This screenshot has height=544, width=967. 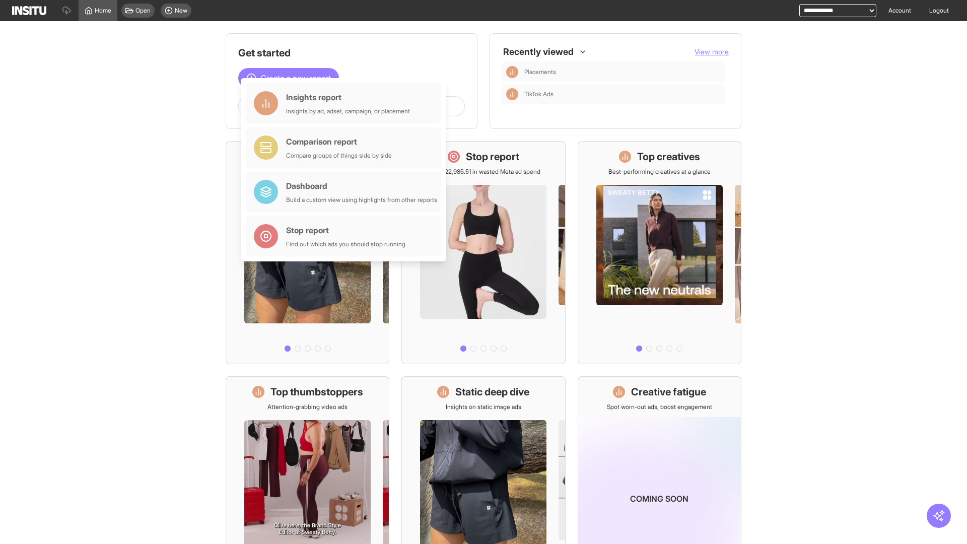 I want to click on img: Logo, so click(x=29, y=11).